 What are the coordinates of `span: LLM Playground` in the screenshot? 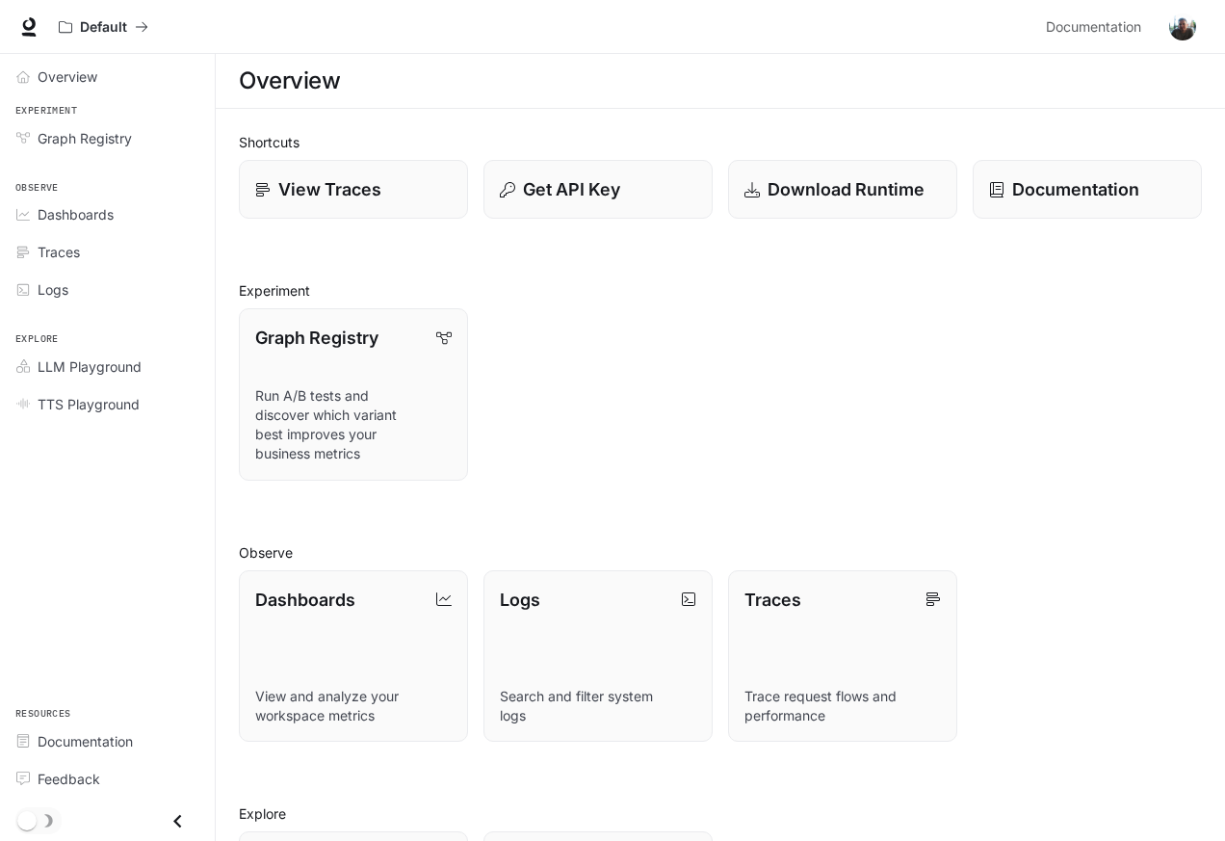 It's located at (90, 366).